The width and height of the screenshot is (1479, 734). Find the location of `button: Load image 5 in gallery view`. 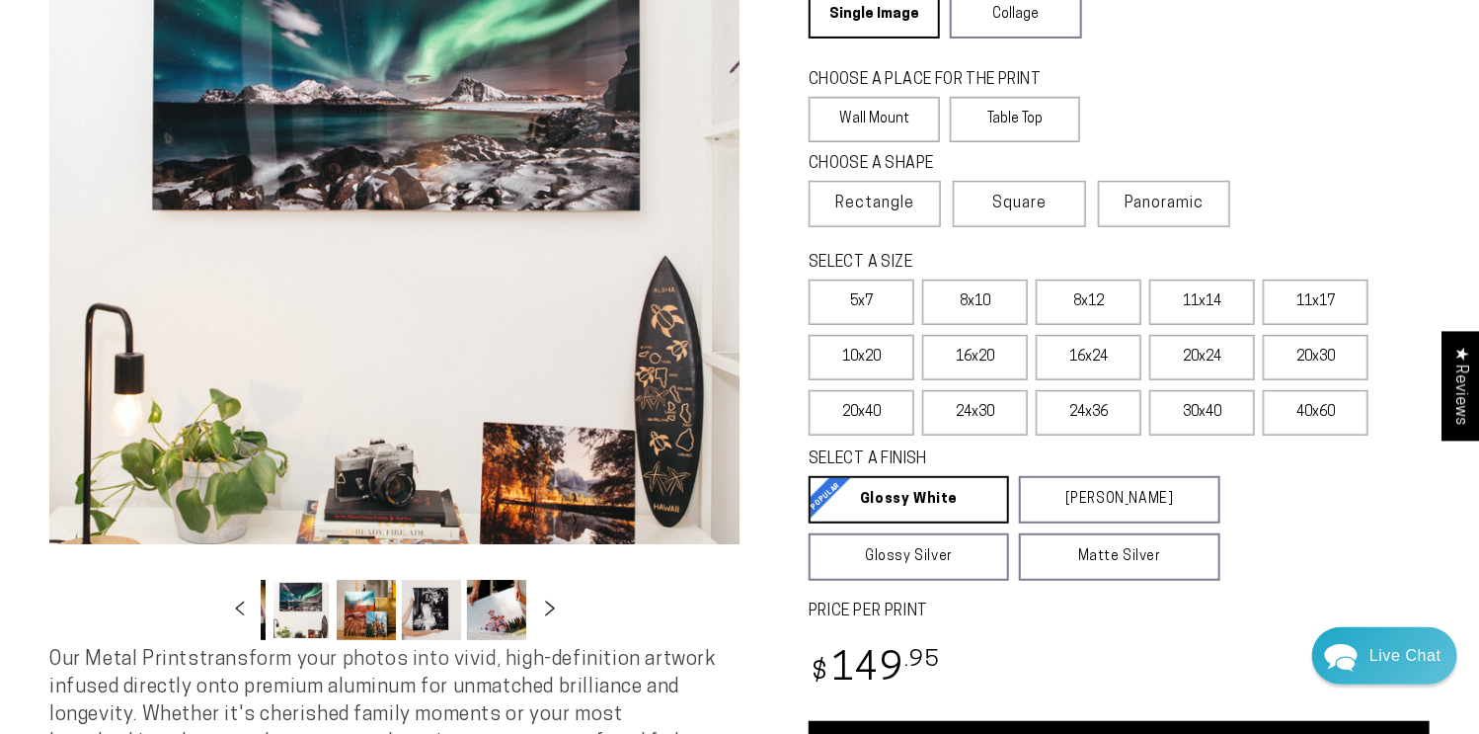

button: Load image 5 in gallery view is located at coordinates (366, 609).